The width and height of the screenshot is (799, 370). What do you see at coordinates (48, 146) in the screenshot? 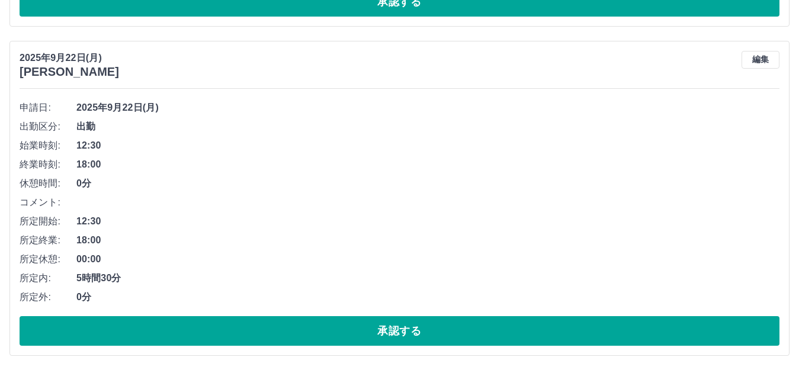
I see `span: 始業時刻:` at bounding box center [48, 146].